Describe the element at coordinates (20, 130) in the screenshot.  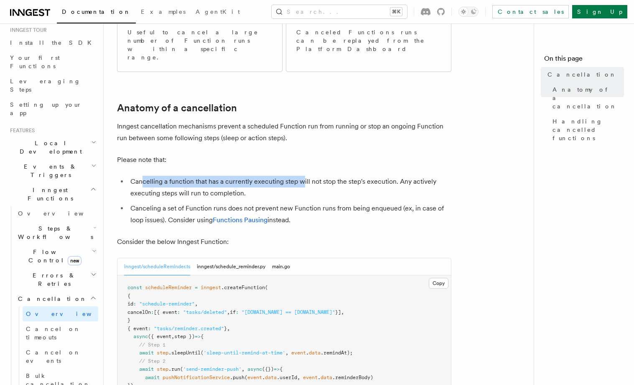
I see `span: Features` at that location.